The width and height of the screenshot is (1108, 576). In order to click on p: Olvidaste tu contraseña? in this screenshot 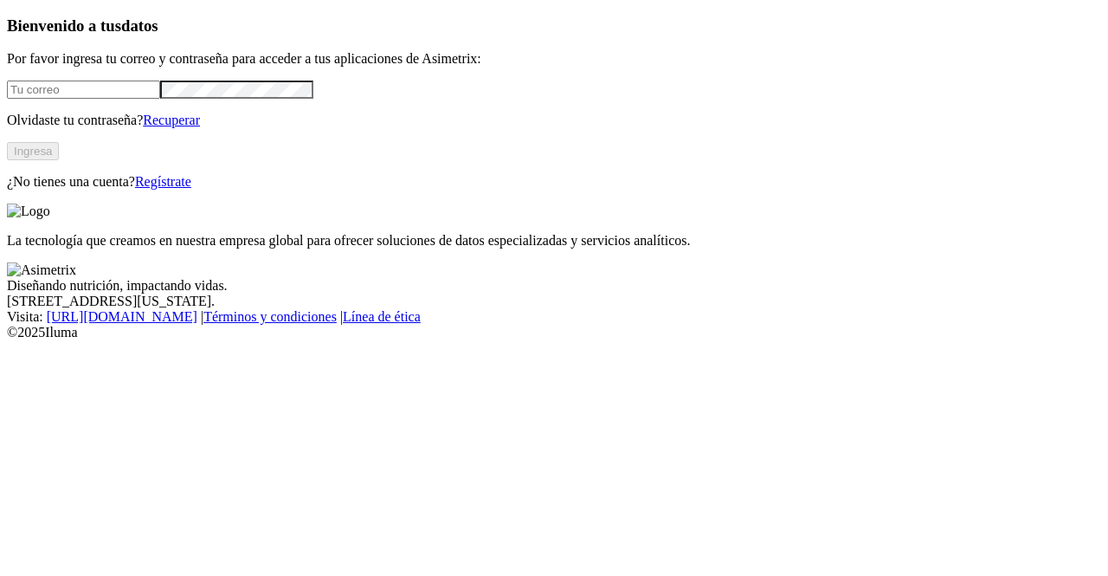, I will do `click(554, 120)`.